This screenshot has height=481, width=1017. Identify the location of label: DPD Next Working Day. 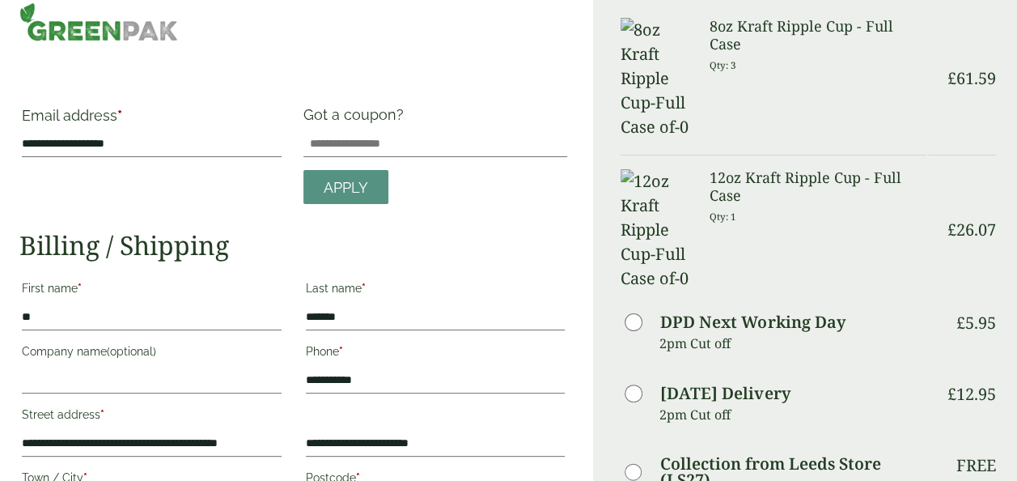
(753, 322).